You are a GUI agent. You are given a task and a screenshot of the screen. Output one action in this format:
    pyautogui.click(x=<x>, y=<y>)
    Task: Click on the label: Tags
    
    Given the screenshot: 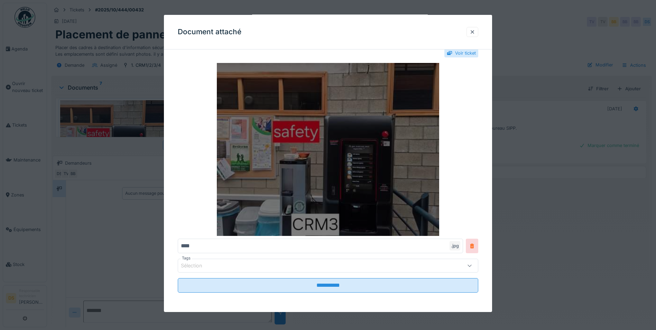 What is the action you would take?
    pyautogui.click(x=186, y=258)
    